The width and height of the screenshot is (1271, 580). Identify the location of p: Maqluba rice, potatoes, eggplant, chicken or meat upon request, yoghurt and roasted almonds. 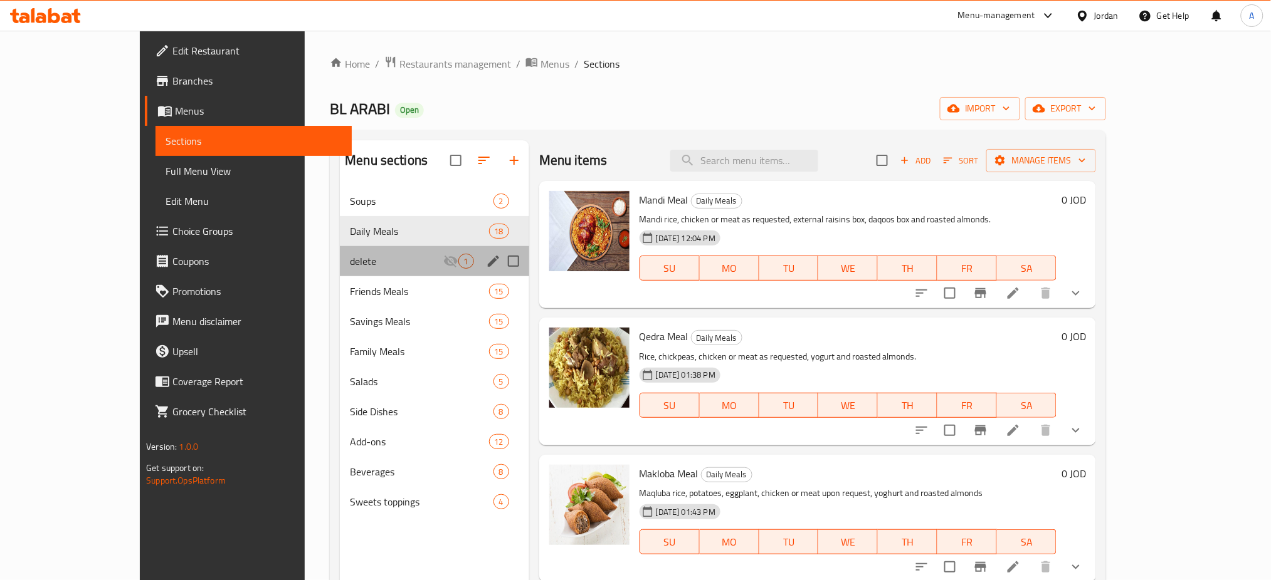
(847, 493).